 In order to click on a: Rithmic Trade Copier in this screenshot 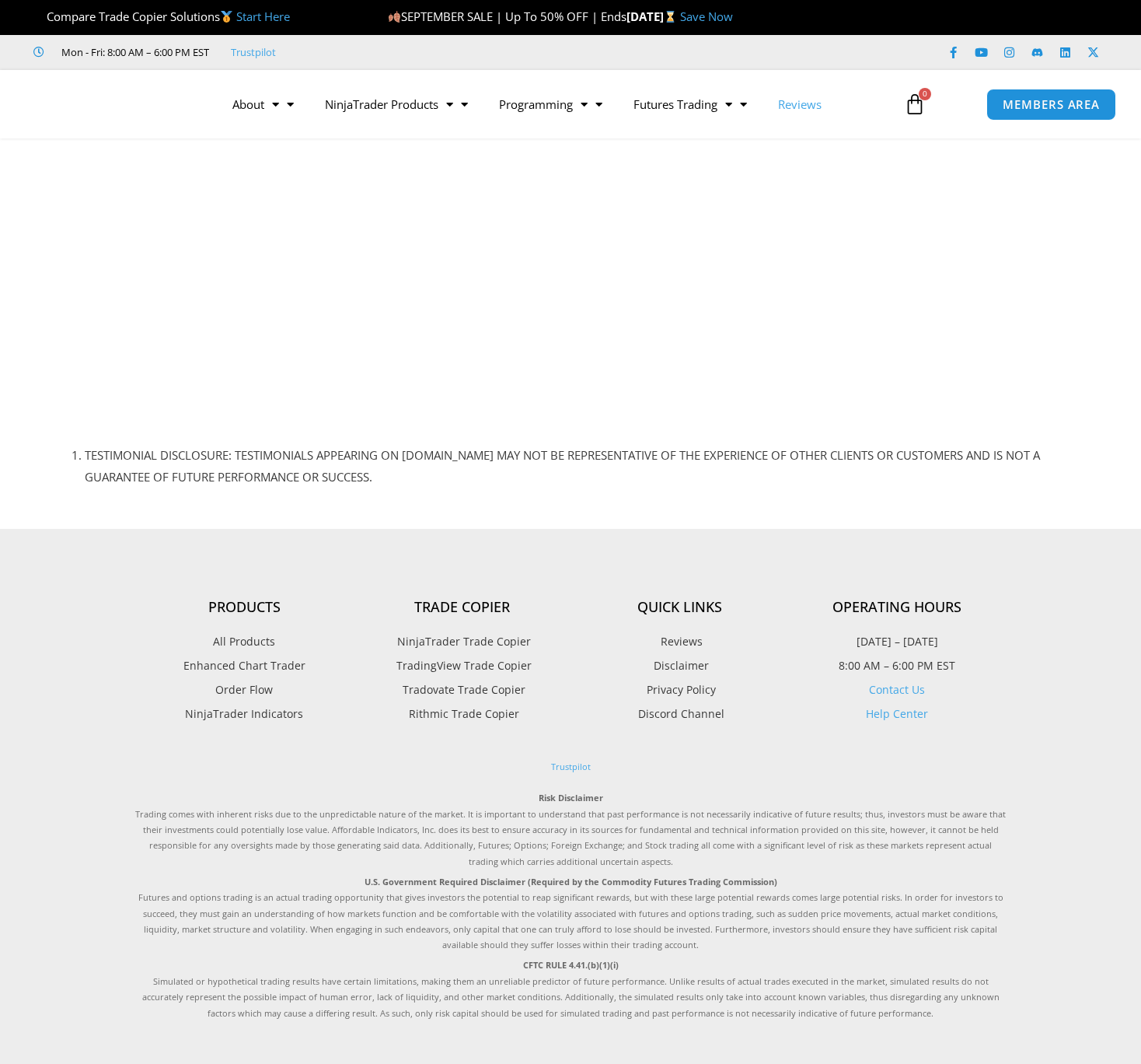, I will do `click(462, 714)`.